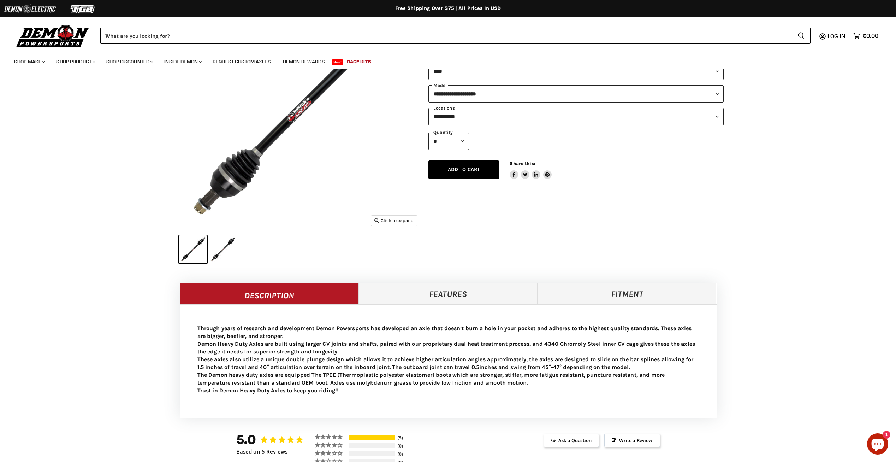 The image size is (896, 462). Describe the element at coordinates (464, 170) in the screenshot. I see `button: Add to cart` at that location.